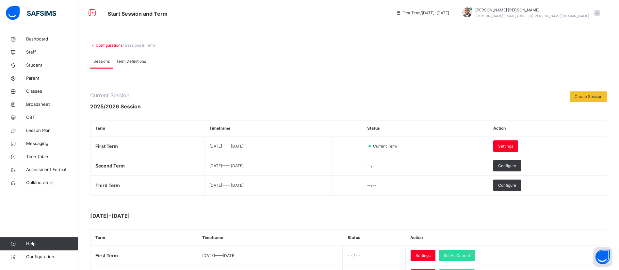  What do you see at coordinates (52, 39) in the screenshot?
I see `span: Dashboard` at bounding box center [52, 39].